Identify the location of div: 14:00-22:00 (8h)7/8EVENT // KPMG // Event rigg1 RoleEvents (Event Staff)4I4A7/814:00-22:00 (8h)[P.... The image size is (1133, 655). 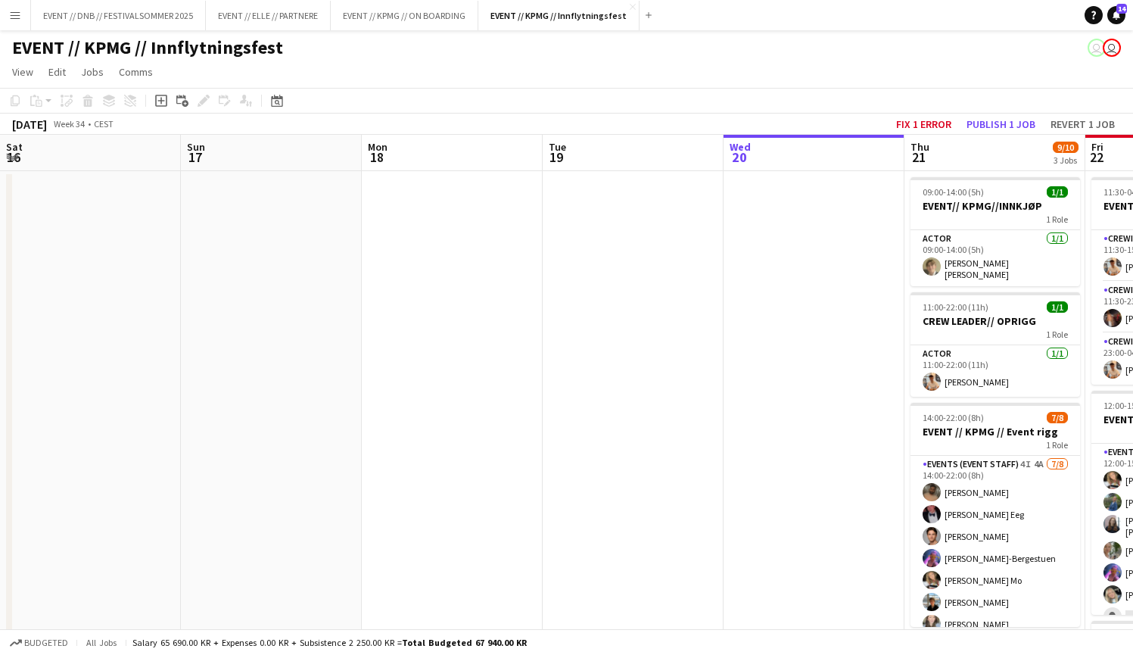
(995, 515).